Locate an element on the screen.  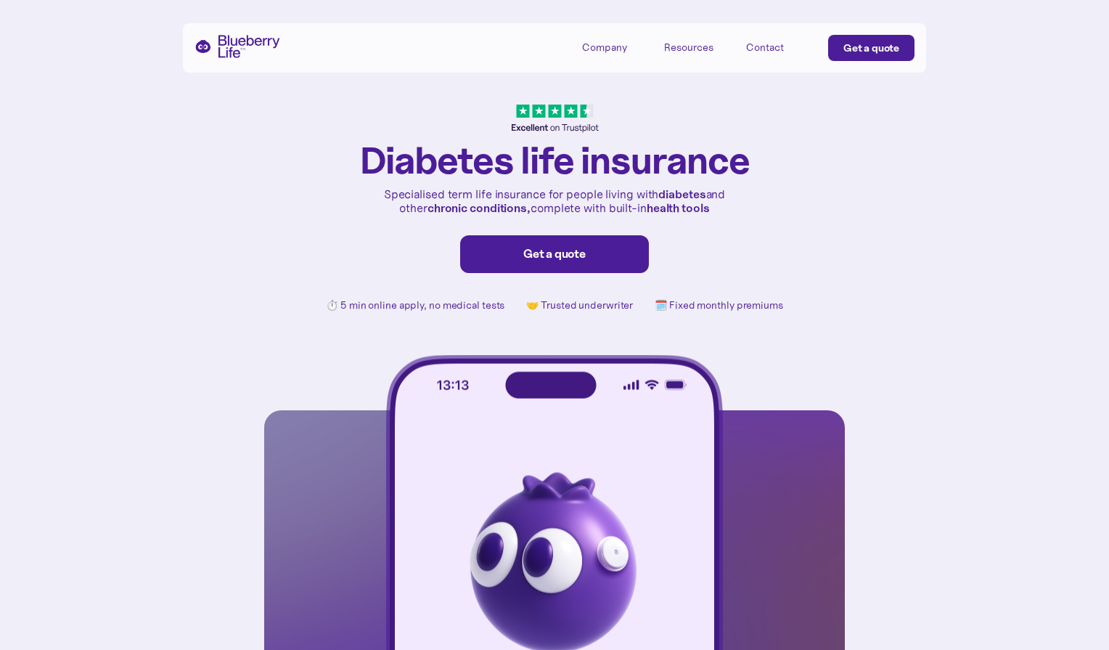
strong: health tools is located at coordinates (678, 208).